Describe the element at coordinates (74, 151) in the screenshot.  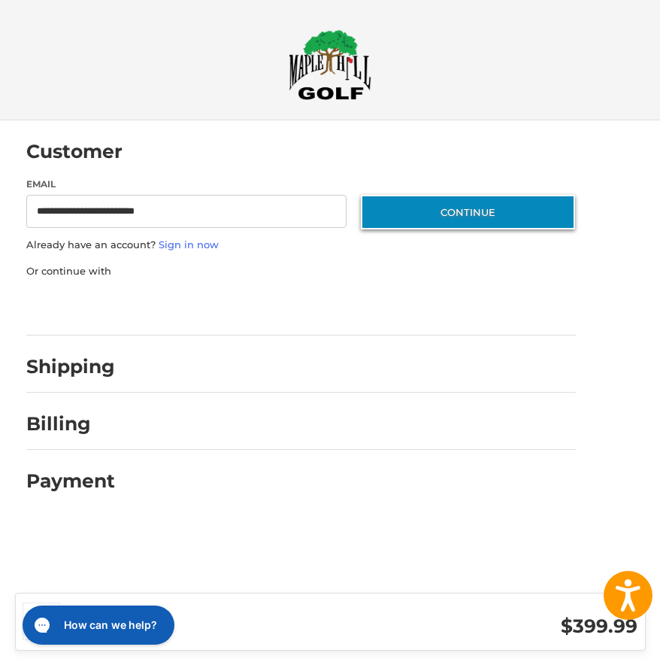
I see `h2: Customer` at that location.